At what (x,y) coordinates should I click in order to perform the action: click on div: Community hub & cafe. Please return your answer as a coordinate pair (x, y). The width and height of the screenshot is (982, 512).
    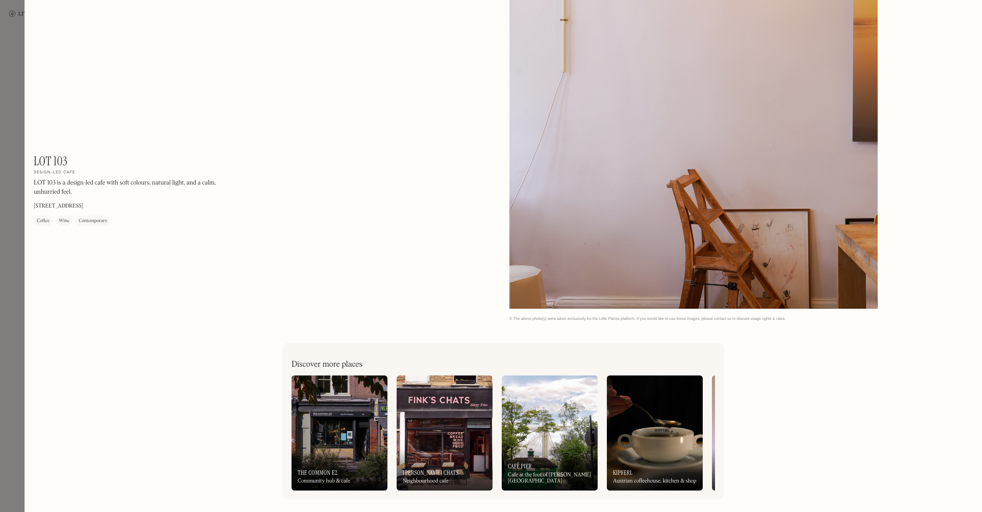
    Looking at the image, I should click on (324, 481).